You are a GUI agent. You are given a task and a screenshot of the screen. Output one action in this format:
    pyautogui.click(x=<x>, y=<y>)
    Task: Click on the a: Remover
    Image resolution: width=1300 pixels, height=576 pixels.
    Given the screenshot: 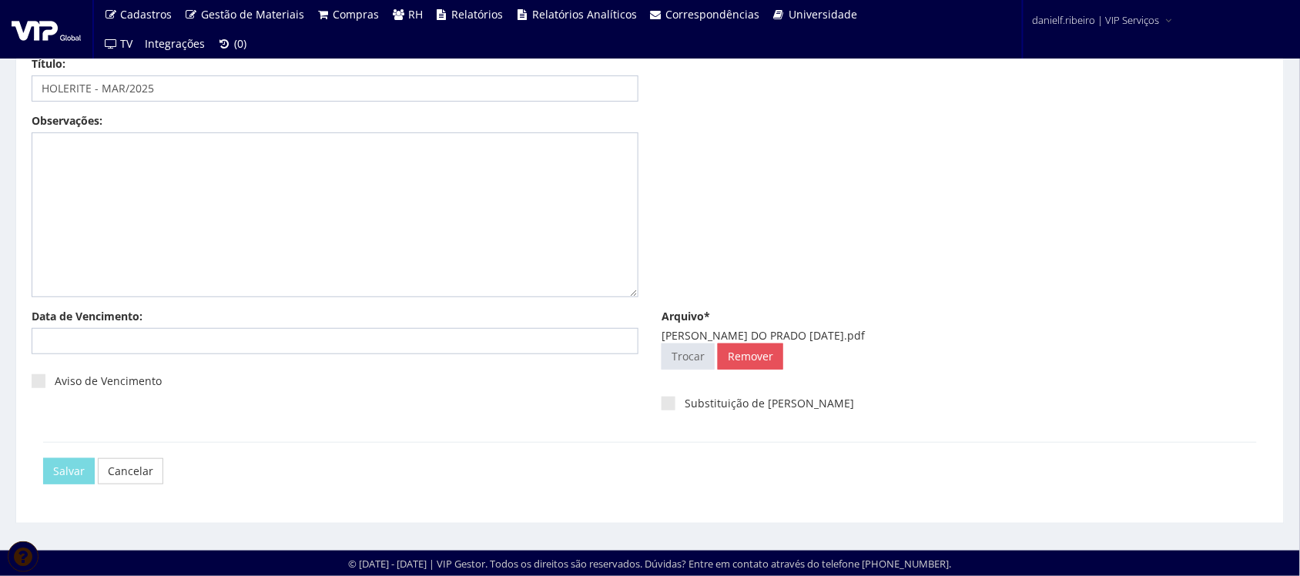 What is the action you would take?
    pyautogui.click(x=750, y=357)
    